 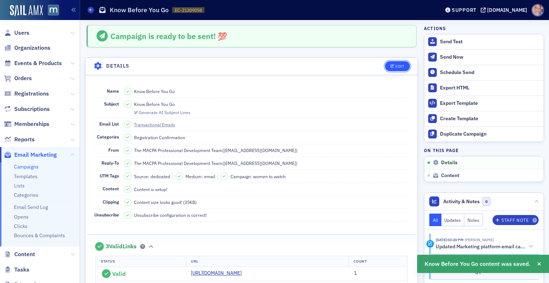 I want to click on td: 1, so click(x=378, y=273).